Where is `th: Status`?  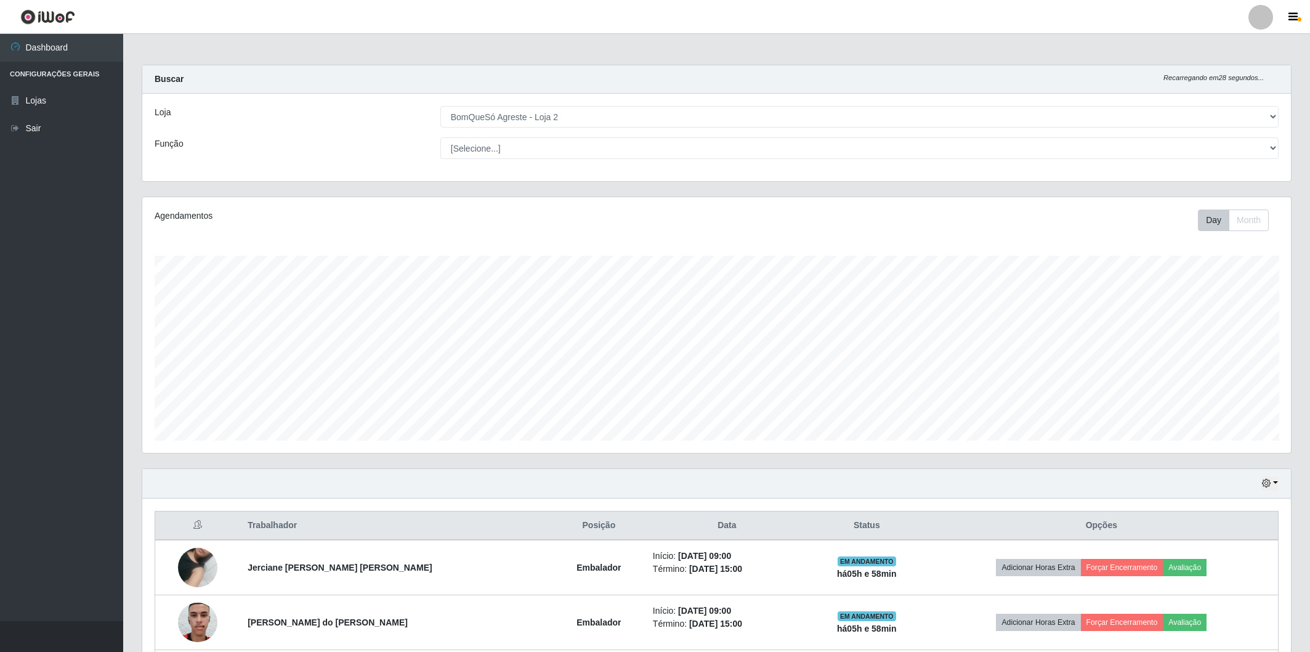 th: Status is located at coordinates (867, 525).